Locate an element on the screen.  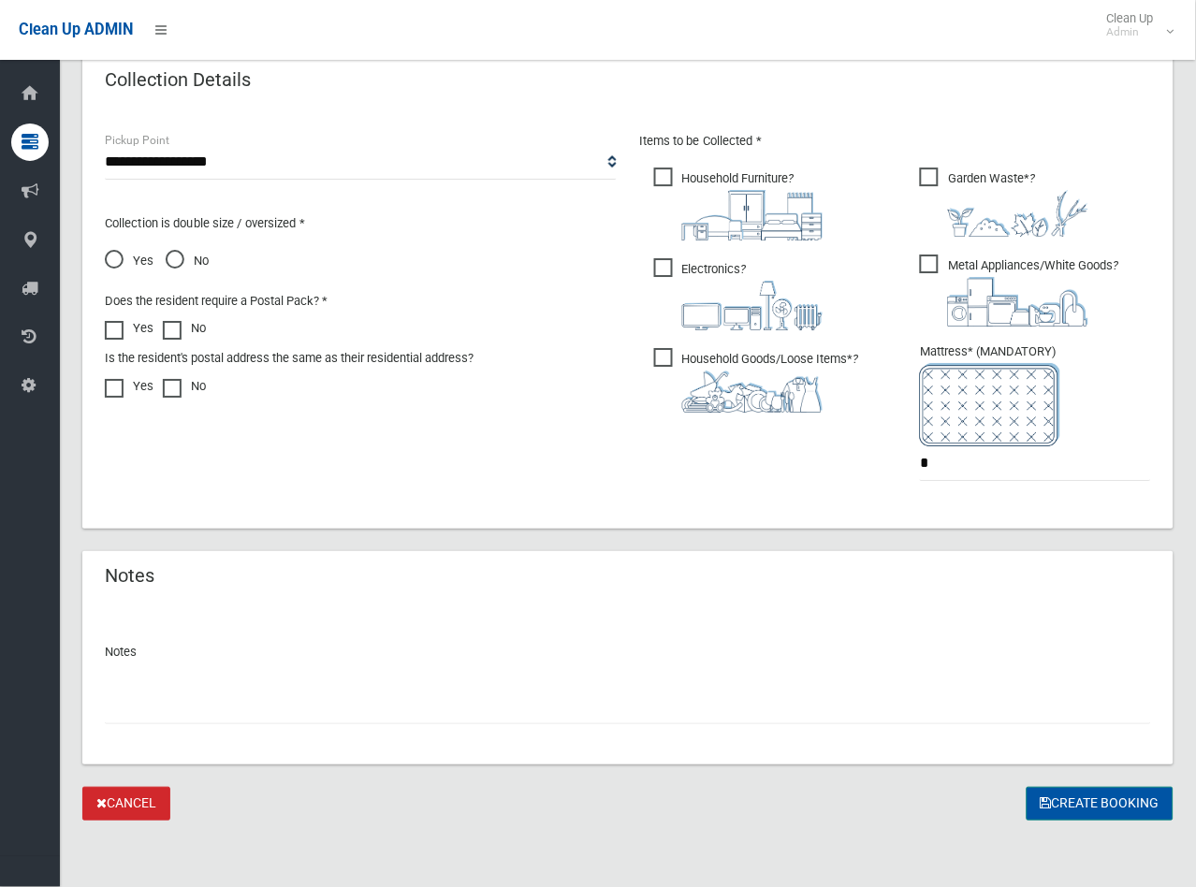
span: Electronics is located at coordinates (738, 294).